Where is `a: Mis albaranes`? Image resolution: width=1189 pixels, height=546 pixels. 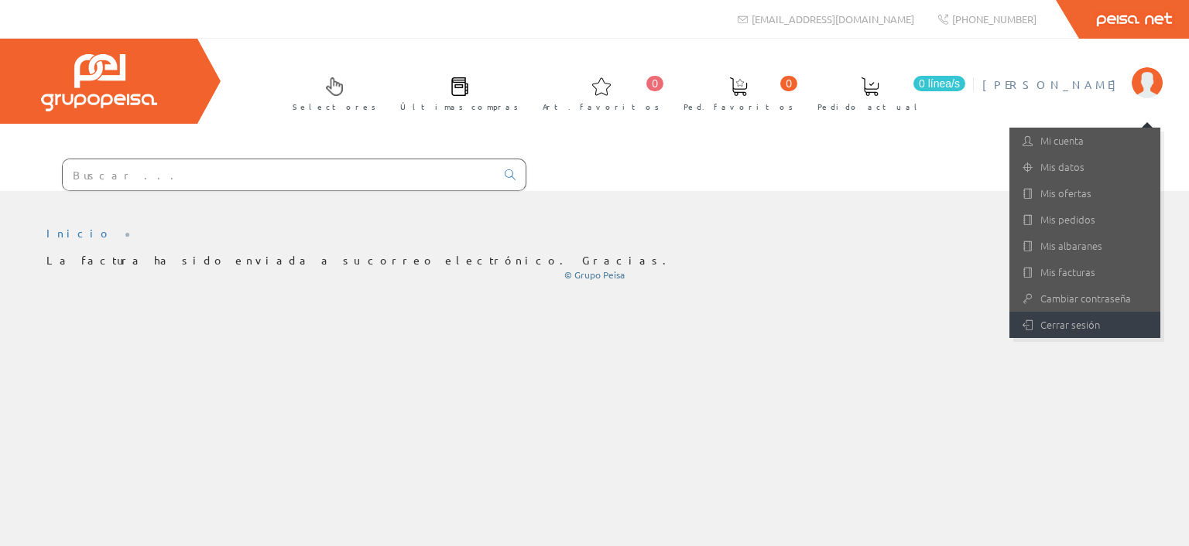
a: Mis albaranes is located at coordinates (1084, 246).